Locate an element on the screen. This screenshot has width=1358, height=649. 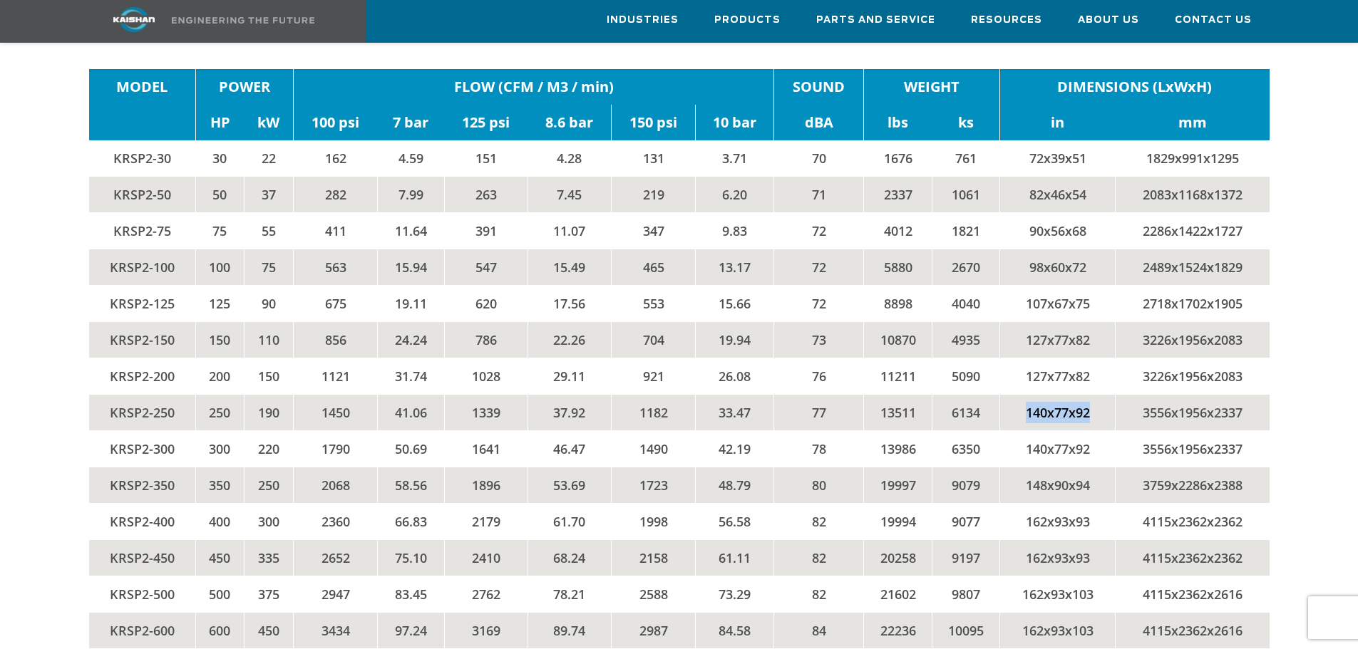
td: KRSP2-75 is located at coordinates (143, 230).